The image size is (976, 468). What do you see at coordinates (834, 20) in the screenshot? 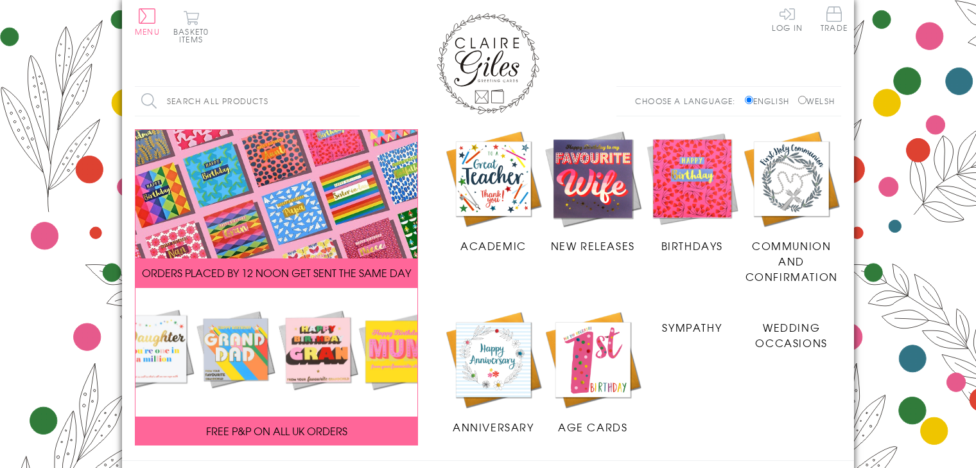
I see `a: Trade` at bounding box center [834, 20].